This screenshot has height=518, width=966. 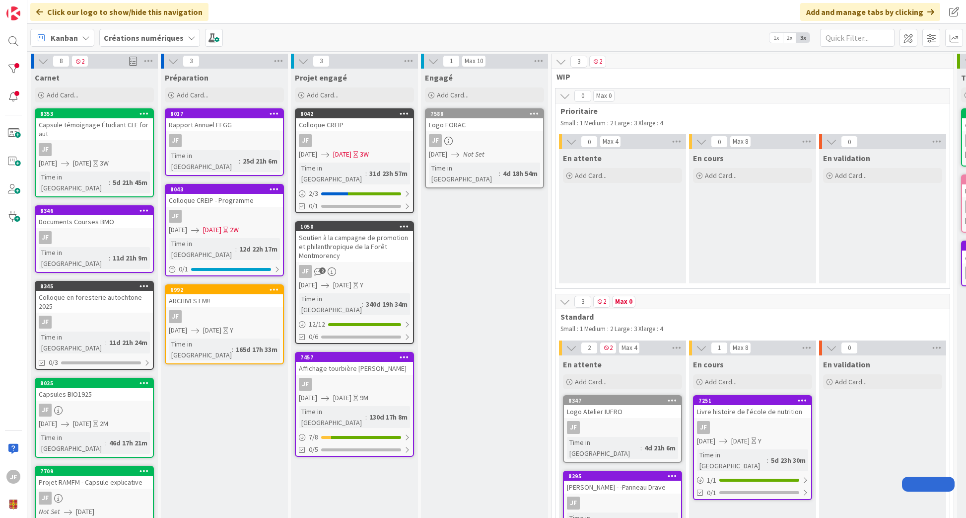 What do you see at coordinates (94, 301) in the screenshot?
I see `div: Colloque en foresterie autochtone 2025` at bounding box center [94, 301].